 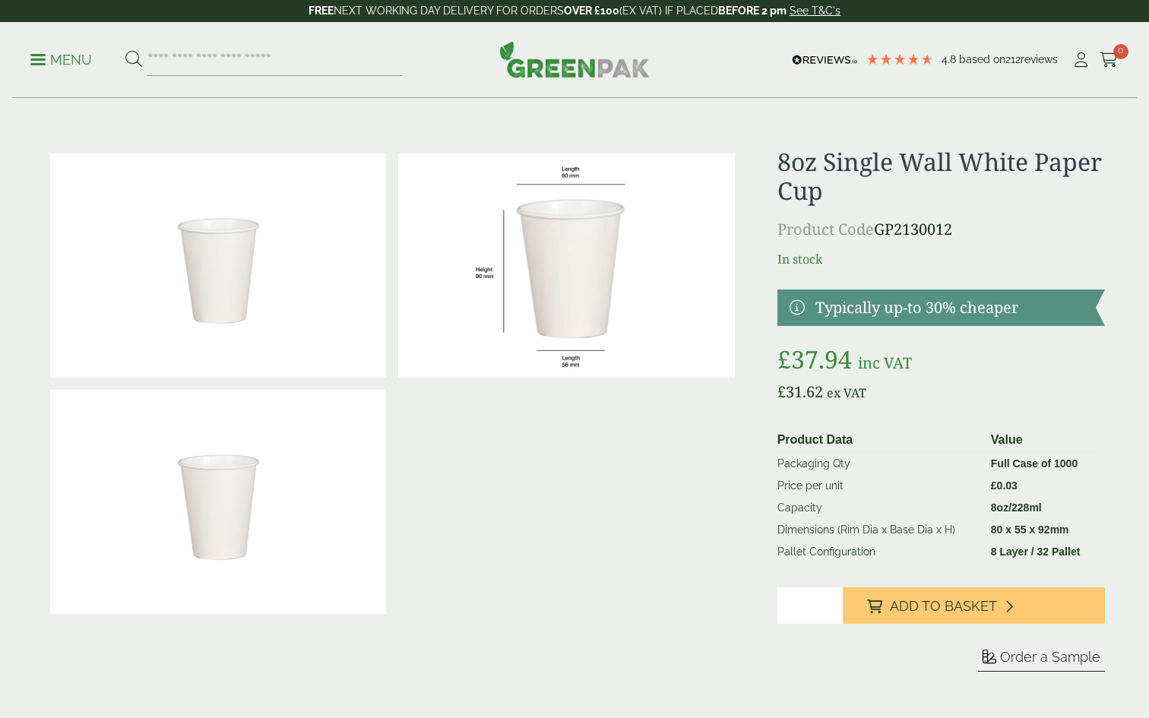 I want to click on p: GP2130012, so click(x=941, y=230).